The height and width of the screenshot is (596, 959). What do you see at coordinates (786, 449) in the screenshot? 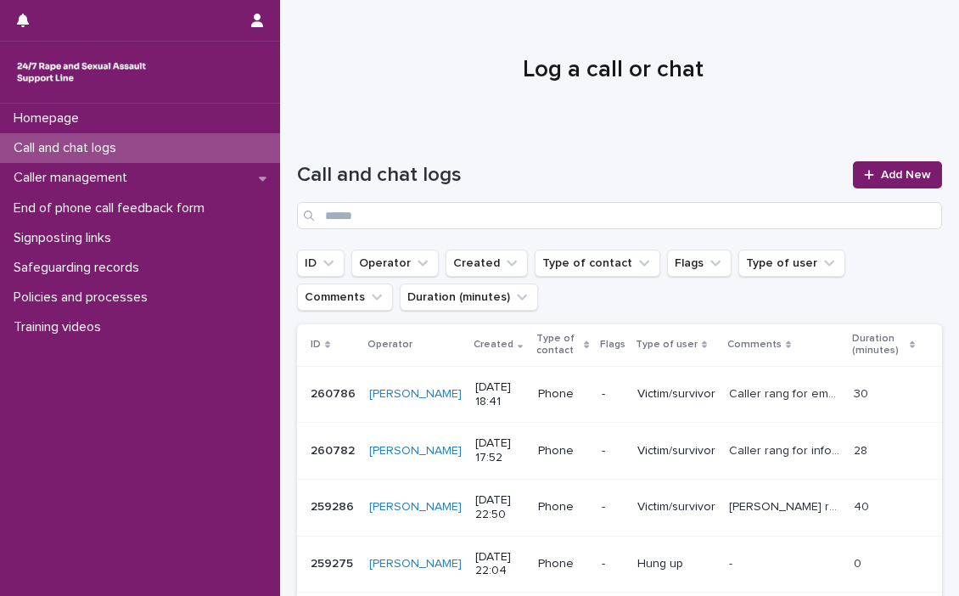
I see `p: Caller rang for information around being straight she wanted to know what would be sexual assault...` at bounding box center [786, 449].